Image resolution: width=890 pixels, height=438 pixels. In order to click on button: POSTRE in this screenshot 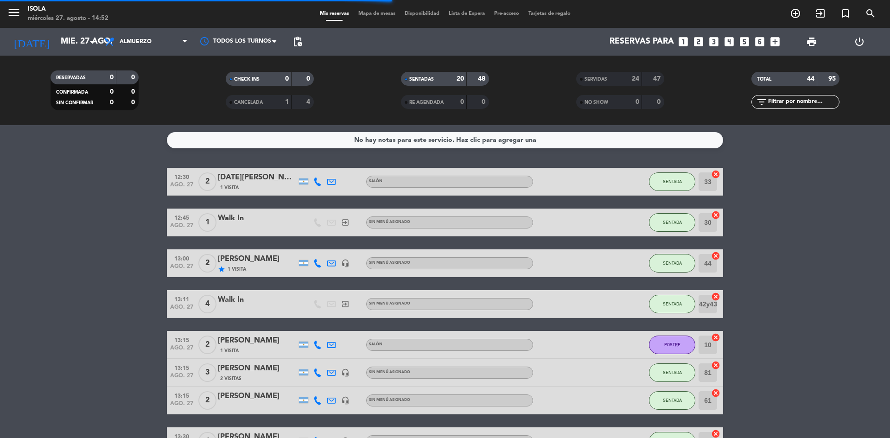, I will do `click(672, 345)`.